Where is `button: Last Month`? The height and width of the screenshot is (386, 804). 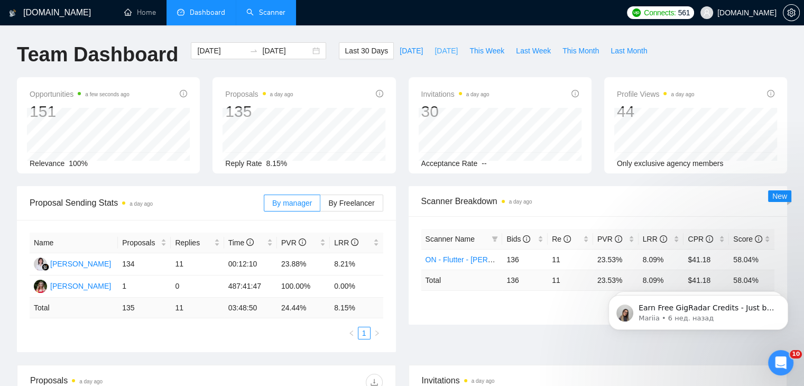
button: Last Month is located at coordinates (628, 51).